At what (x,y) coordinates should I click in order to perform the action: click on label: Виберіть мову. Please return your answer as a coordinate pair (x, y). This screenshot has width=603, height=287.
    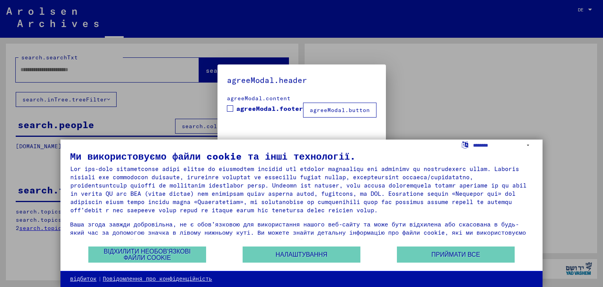
    Looking at the image, I should click on (465, 144).